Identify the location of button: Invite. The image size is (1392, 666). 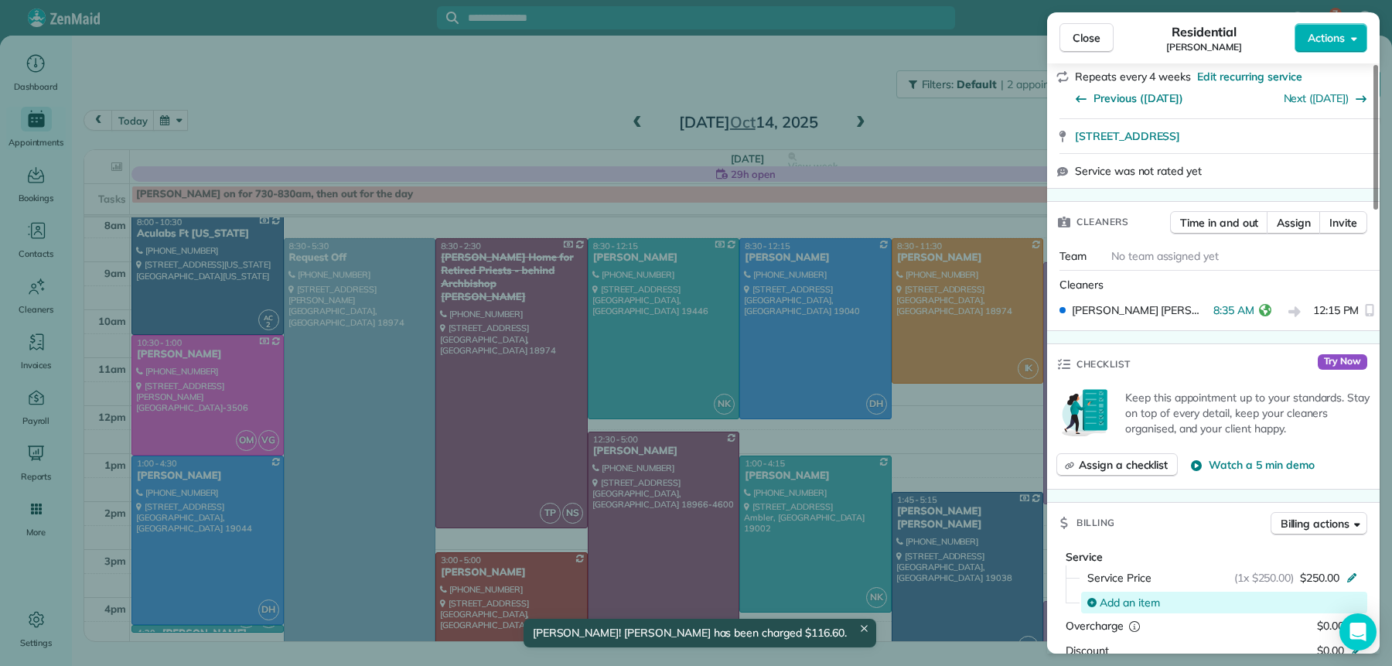
(1343, 223).